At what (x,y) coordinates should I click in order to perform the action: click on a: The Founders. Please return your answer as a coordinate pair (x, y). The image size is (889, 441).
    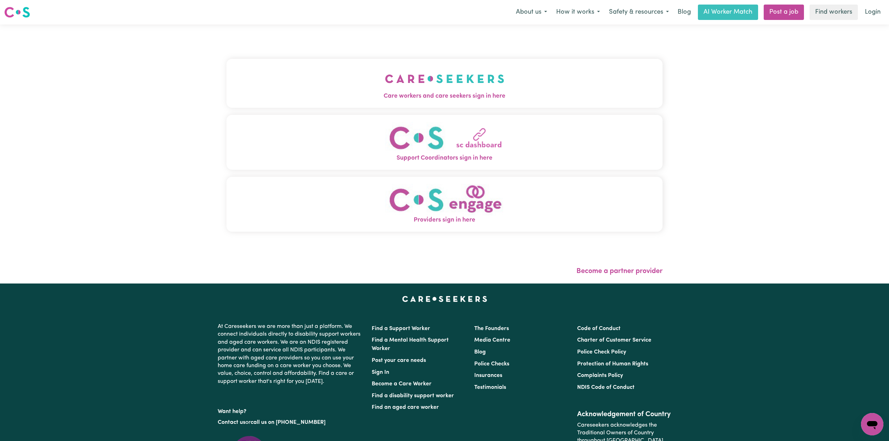
    Looking at the image, I should click on (492, 329).